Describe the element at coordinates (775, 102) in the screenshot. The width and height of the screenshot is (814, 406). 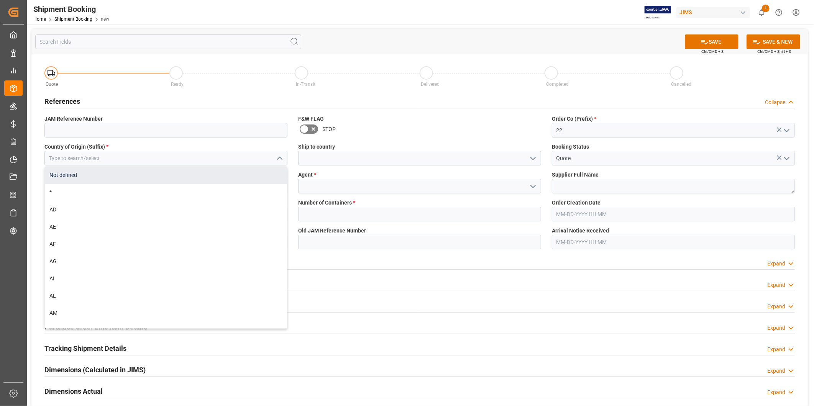
I see `div: Collapse` at that location.